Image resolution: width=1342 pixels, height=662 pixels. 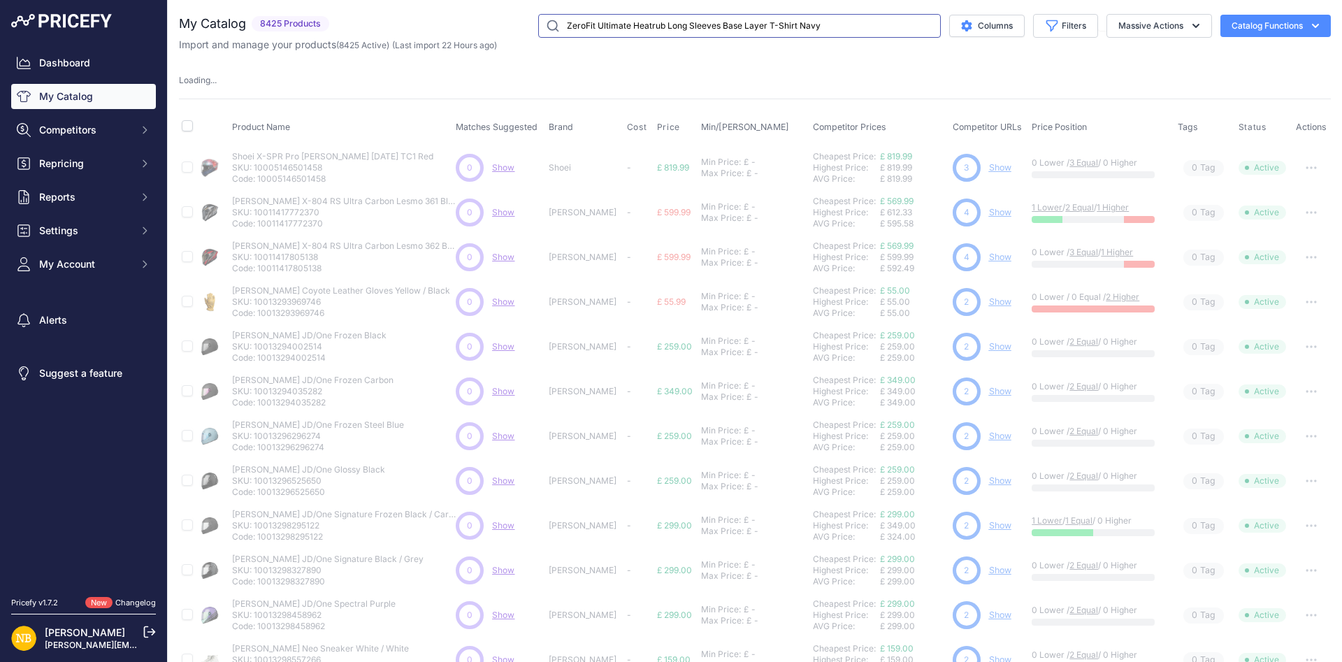 What do you see at coordinates (313, 392) in the screenshot?
I see `p: SKU: 10013294035282` at bounding box center [313, 392].